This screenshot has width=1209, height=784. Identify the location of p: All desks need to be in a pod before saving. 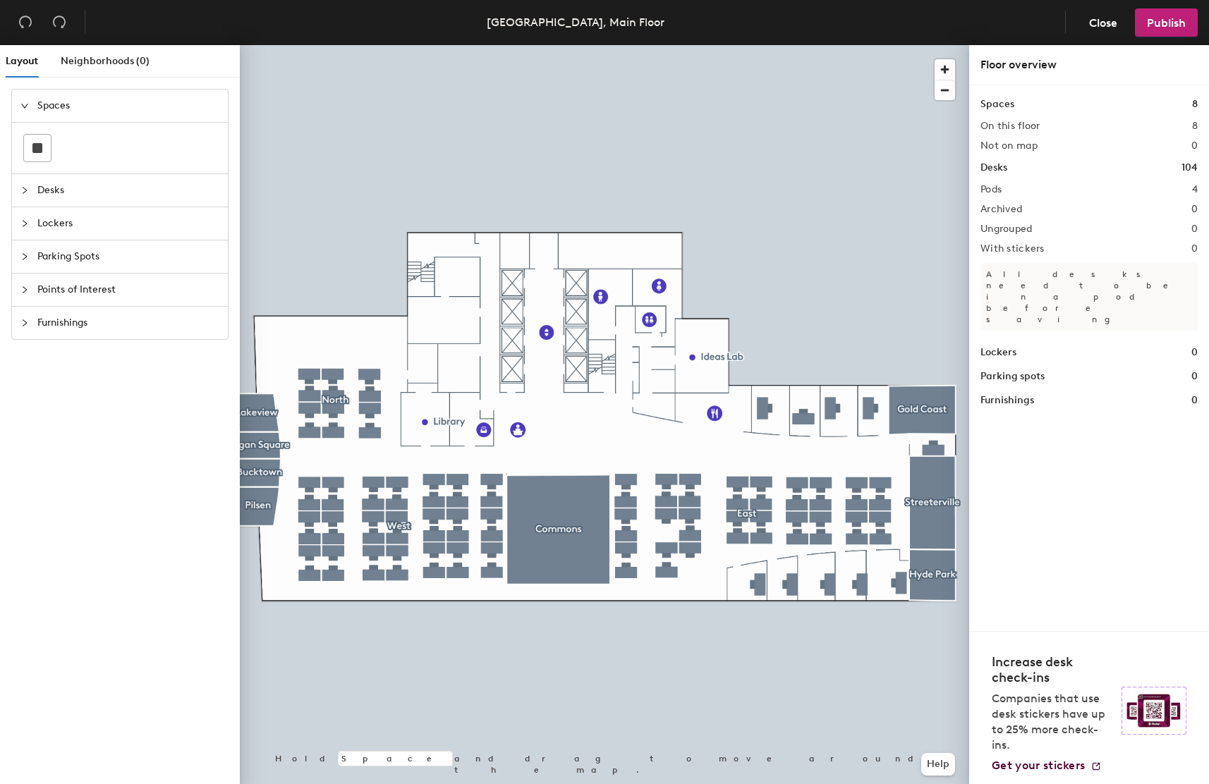
(1089, 297).